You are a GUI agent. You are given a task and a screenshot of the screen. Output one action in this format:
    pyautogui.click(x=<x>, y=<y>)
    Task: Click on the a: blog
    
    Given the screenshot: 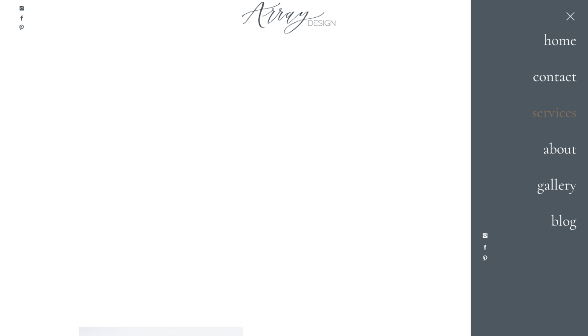 What is the action you would take?
    pyautogui.click(x=525, y=221)
    